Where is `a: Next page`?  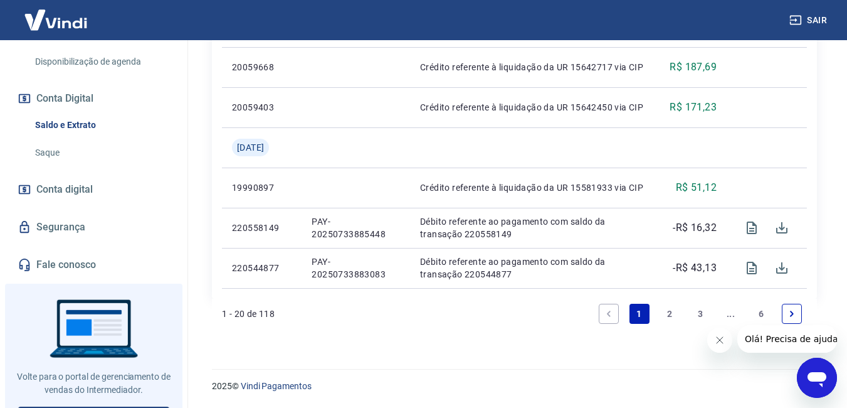
a: Next page is located at coordinates (792, 313).